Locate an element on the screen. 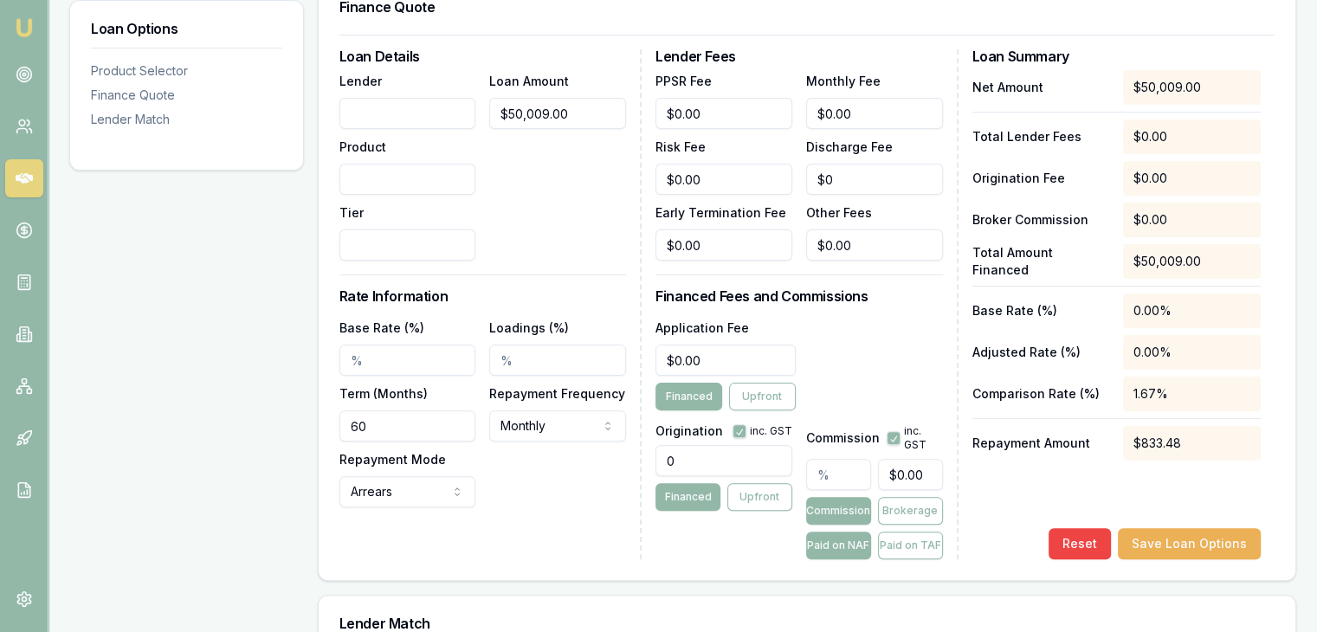 The height and width of the screenshot is (632, 1317). label: Other Fees is located at coordinates (839, 212).